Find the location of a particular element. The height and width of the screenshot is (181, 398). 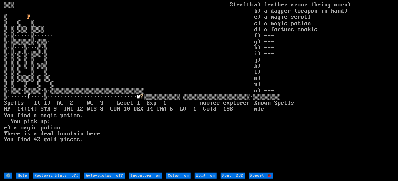

input: Auto-pickup: off is located at coordinates (105, 176).